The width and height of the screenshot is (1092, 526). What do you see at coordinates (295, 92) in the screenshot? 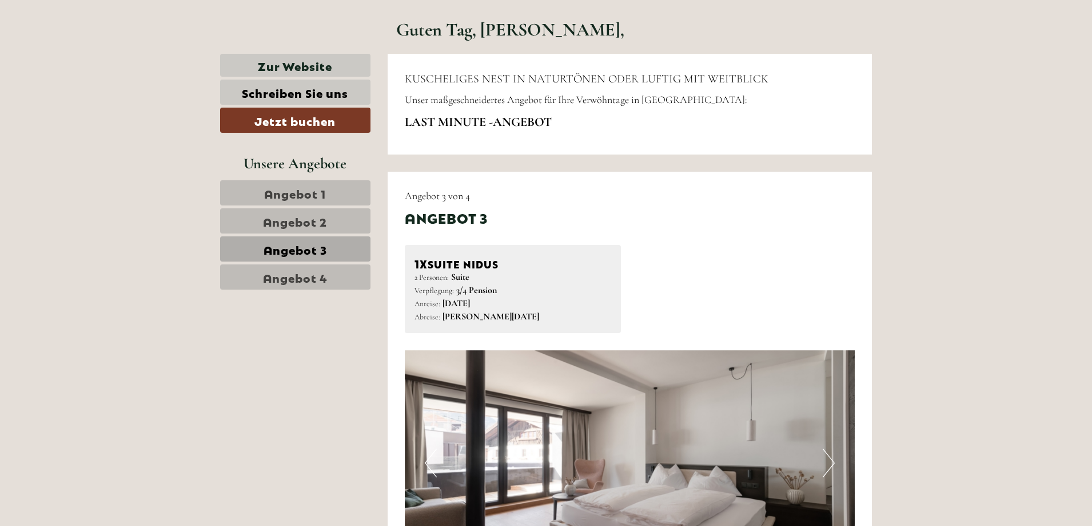
I see `a: Schreiben Sie uns` at bounding box center [295, 92].